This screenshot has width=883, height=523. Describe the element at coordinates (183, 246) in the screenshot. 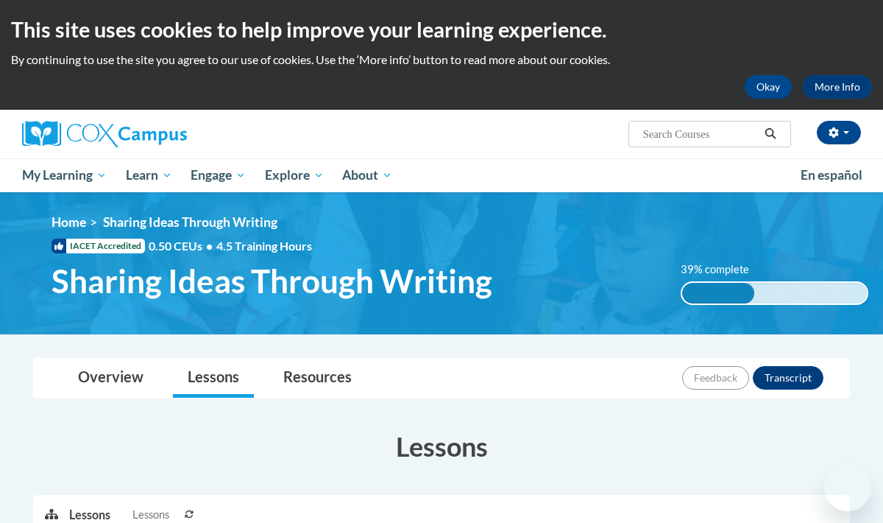

I see `span: 0.50 CEUs` at that location.